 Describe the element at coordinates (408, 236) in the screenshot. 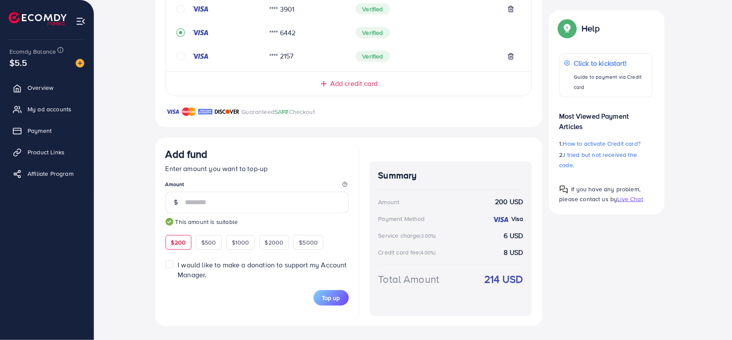

I see `div: Service charge` at that location.